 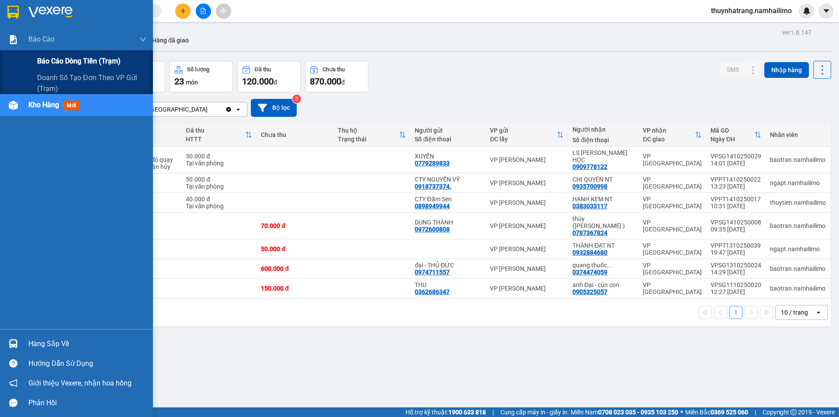 I want to click on strong: 0708 023 035 - 0935 103 250, so click(x=638, y=412).